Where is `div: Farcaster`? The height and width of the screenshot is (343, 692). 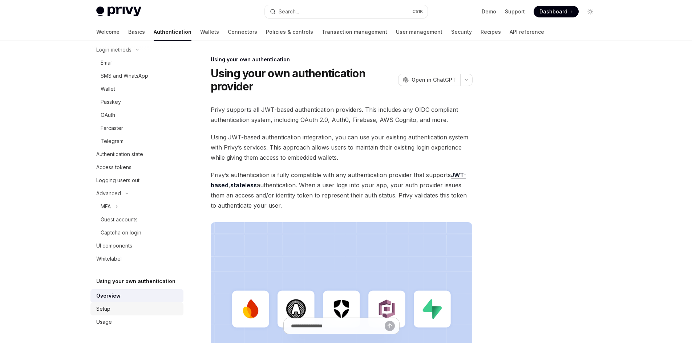 div: Farcaster is located at coordinates (112, 128).